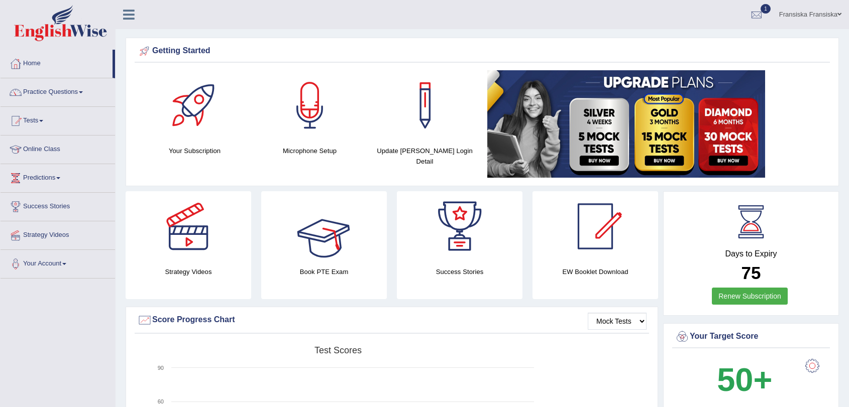  What do you see at coordinates (595, 272) in the screenshot?
I see `h4: EW Booklet Download` at bounding box center [595, 272].